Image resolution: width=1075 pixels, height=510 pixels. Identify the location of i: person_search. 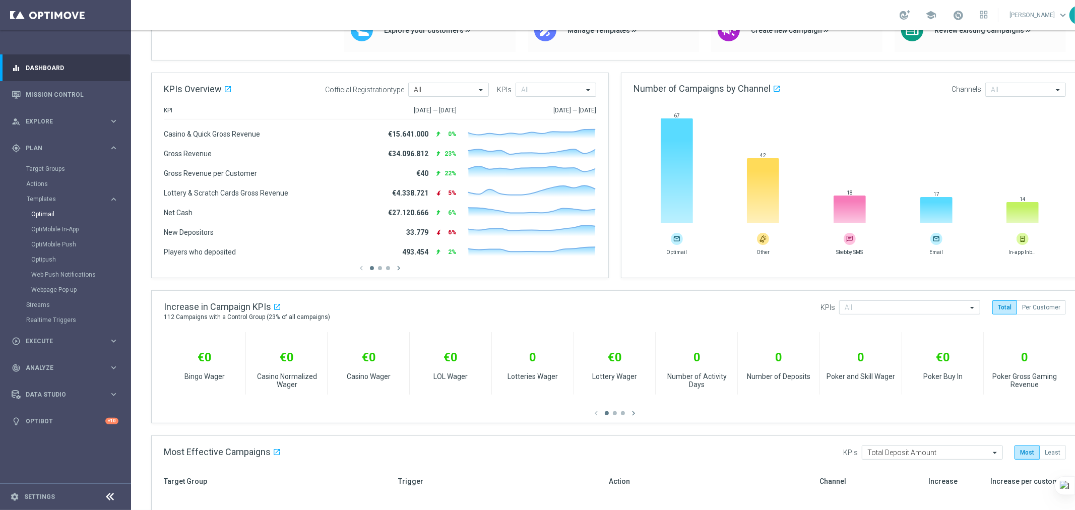
(16, 121).